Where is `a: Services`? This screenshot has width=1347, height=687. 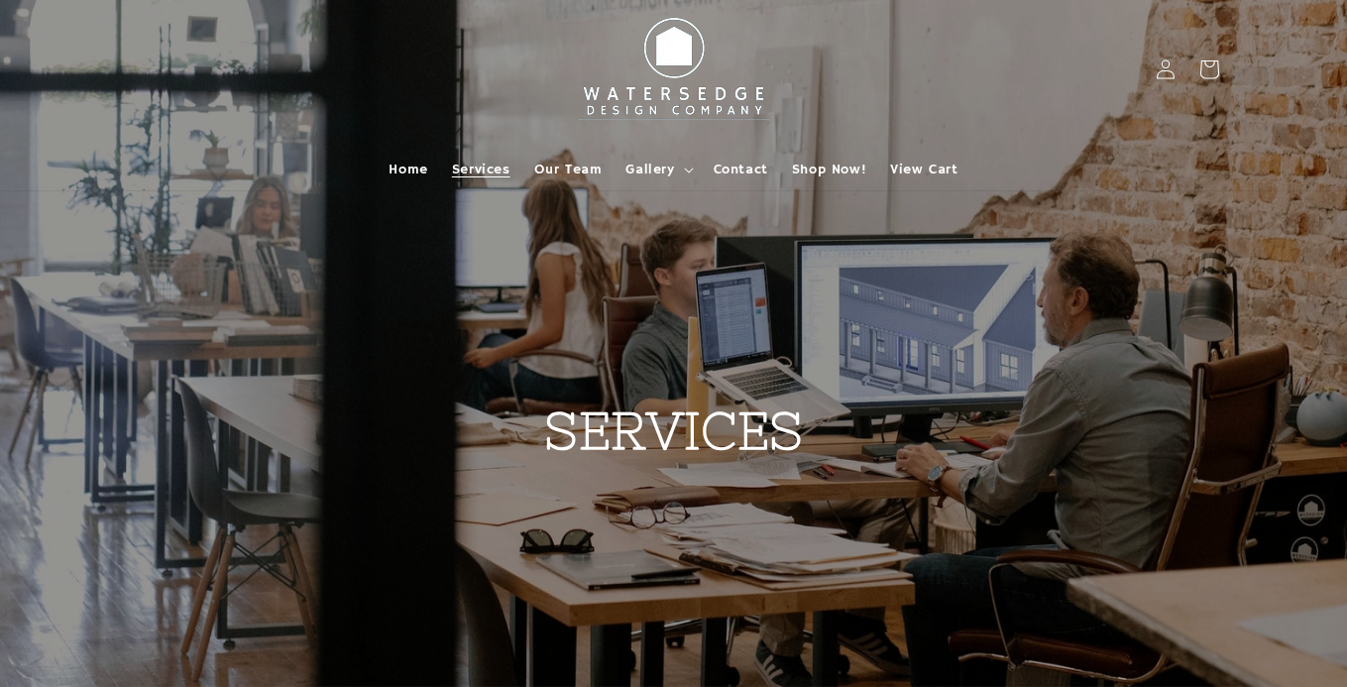 a: Services is located at coordinates (481, 169).